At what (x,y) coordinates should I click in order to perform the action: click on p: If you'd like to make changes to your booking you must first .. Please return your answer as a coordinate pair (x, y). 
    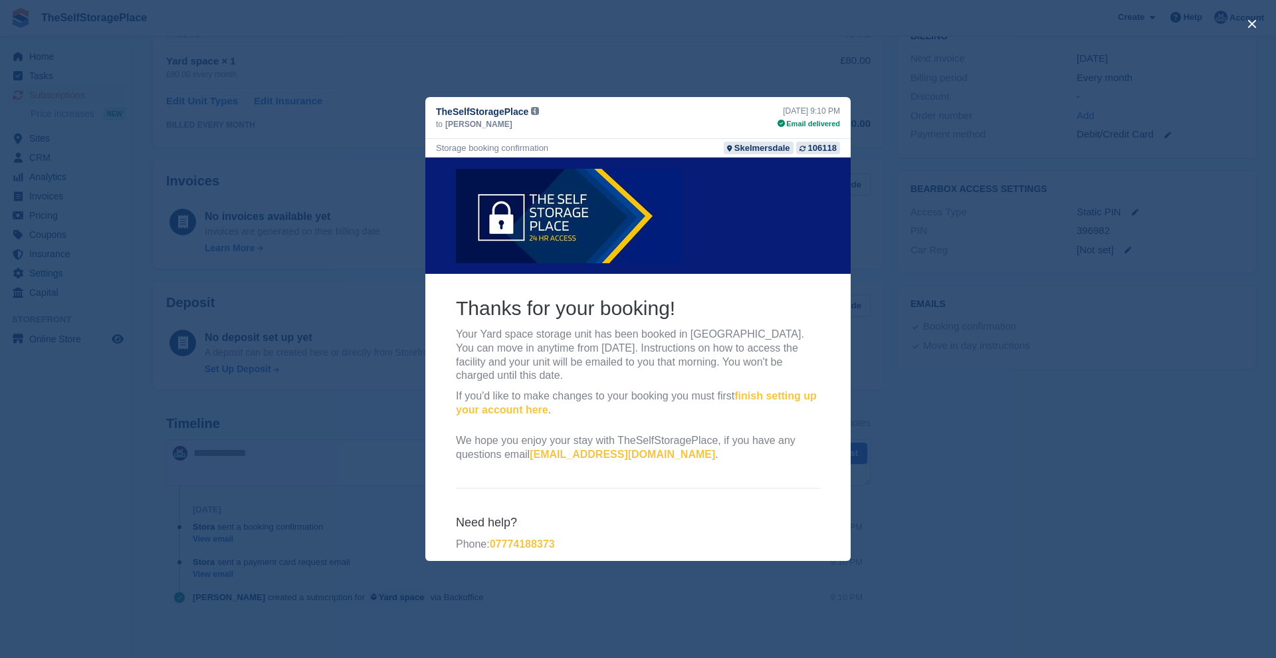
    Looking at the image, I should click on (213, 246).